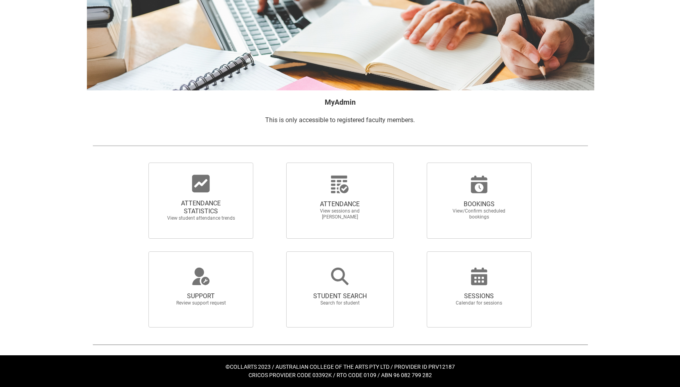 This screenshot has width=680, height=387. Describe the element at coordinates (340, 303) in the screenshot. I see `span: Search for student` at that location.